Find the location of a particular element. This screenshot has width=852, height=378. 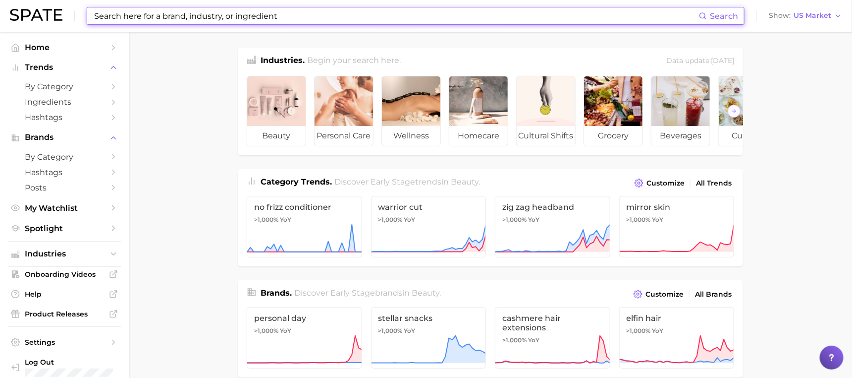

span: Product Releases is located at coordinates (64, 314).